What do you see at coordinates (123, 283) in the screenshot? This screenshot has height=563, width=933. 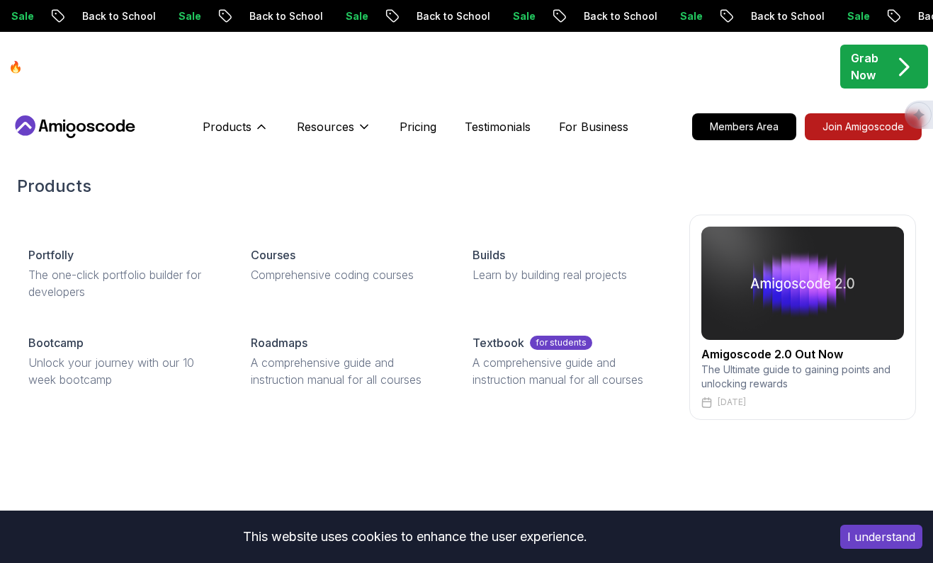 I see `p: The one-click portfolio builder for developers` at bounding box center [123, 283].